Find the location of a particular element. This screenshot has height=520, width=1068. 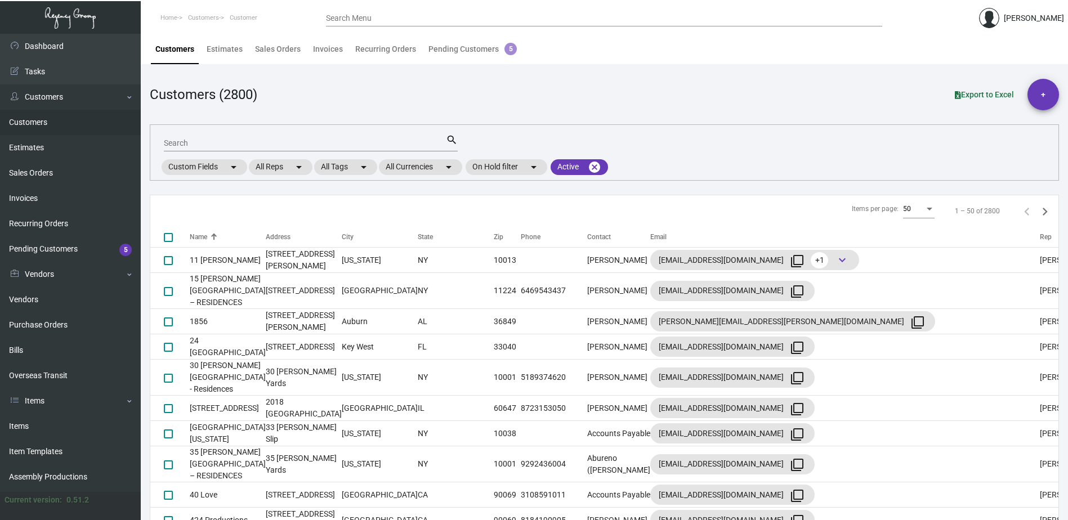

mat-chip: Custom Fields is located at coordinates (204, 167).